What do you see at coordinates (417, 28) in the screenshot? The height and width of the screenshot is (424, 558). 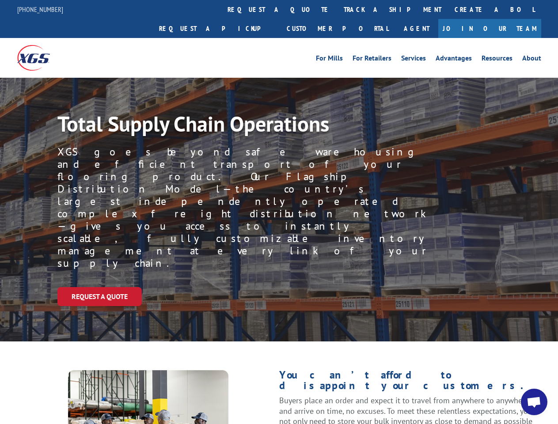 I see `a: Agent` at bounding box center [417, 28].